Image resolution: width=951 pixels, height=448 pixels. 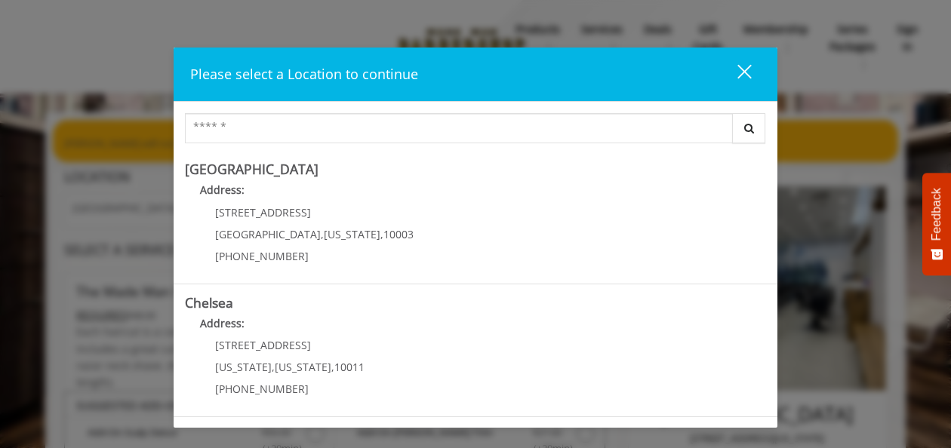 I want to click on div: close dialog, so click(x=735, y=75).